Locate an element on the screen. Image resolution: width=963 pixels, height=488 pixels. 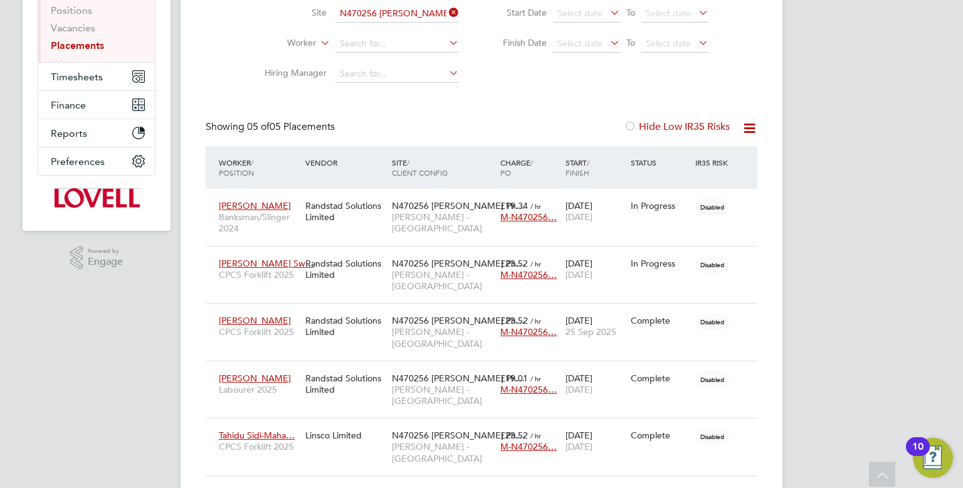
span: Powered by is located at coordinates (105, 251).